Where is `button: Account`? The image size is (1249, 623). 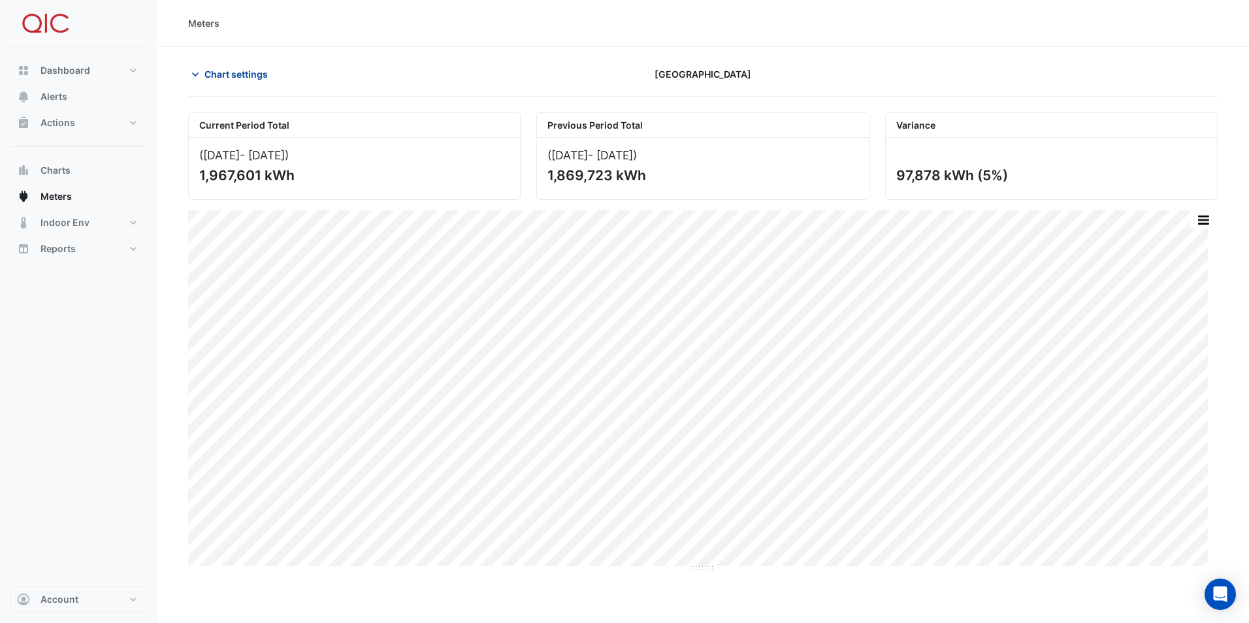
button: Account is located at coordinates (78, 600).